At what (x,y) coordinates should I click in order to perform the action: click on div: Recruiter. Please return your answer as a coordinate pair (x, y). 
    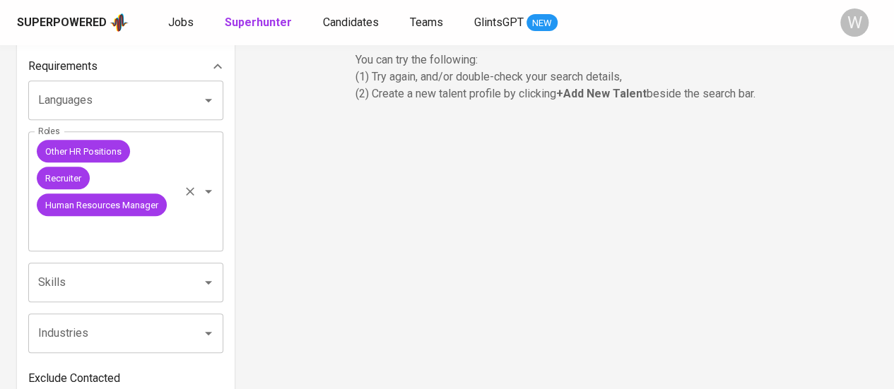
    Looking at the image, I should click on (63, 178).